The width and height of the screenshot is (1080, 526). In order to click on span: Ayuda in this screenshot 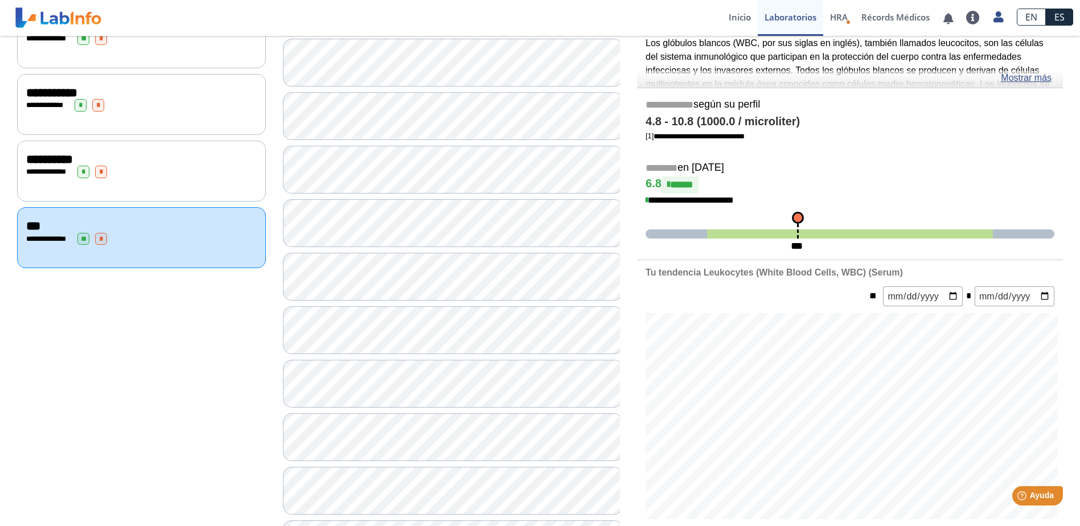, I will do `click(63, 14)`.